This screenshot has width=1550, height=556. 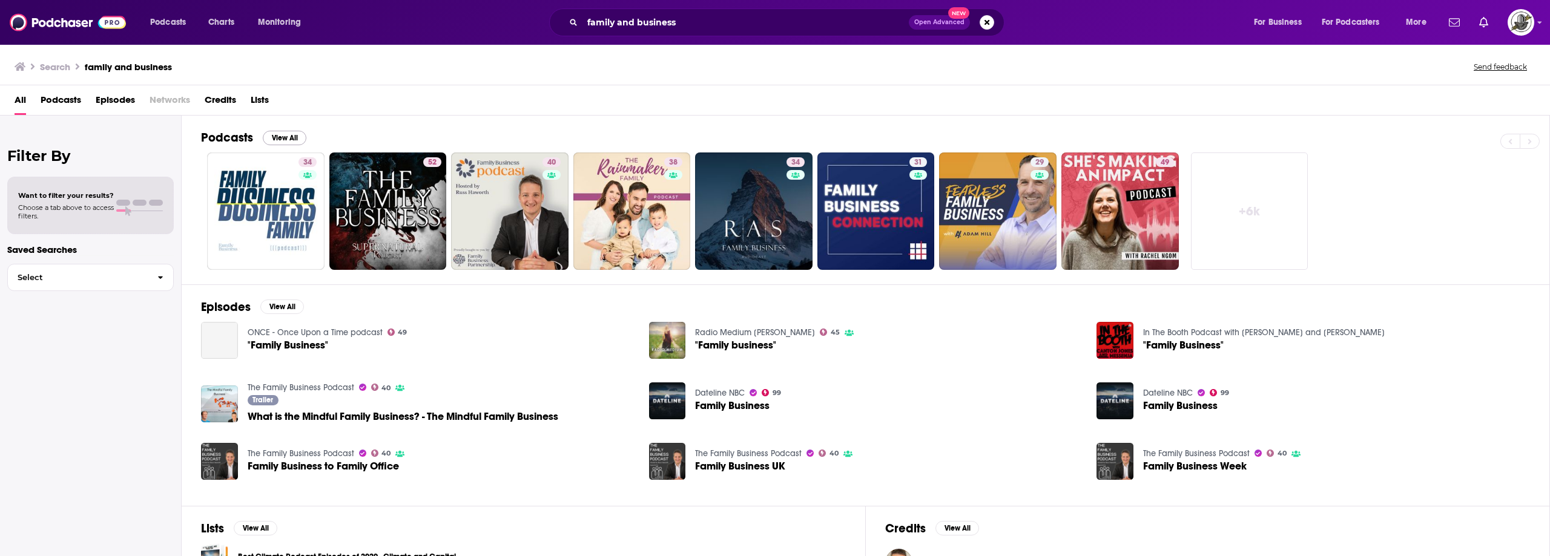 What do you see at coordinates (323, 466) in the screenshot?
I see `span: Family Business to Family Office` at bounding box center [323, 466].